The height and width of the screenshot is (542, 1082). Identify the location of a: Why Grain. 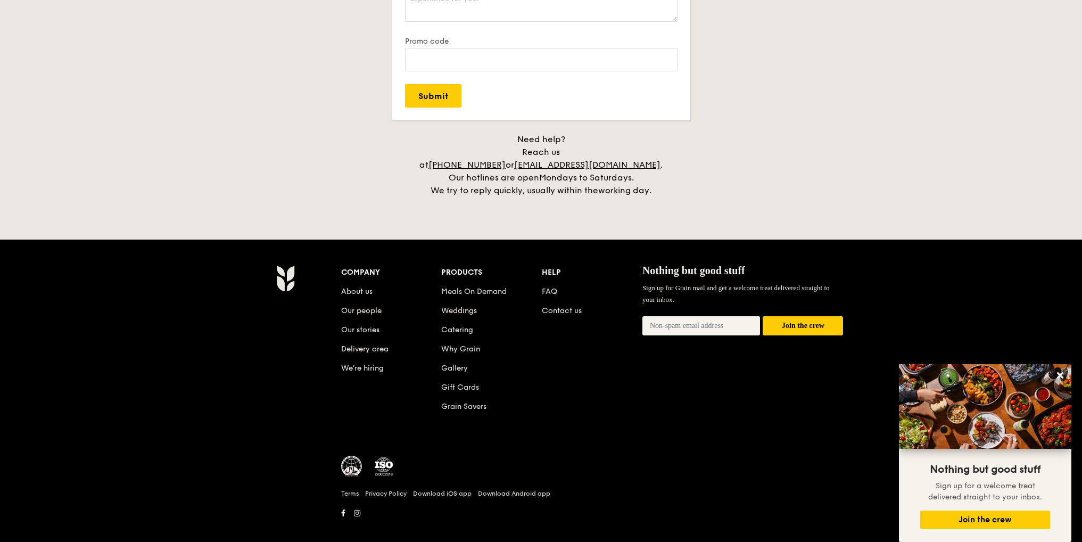
(460, 349).